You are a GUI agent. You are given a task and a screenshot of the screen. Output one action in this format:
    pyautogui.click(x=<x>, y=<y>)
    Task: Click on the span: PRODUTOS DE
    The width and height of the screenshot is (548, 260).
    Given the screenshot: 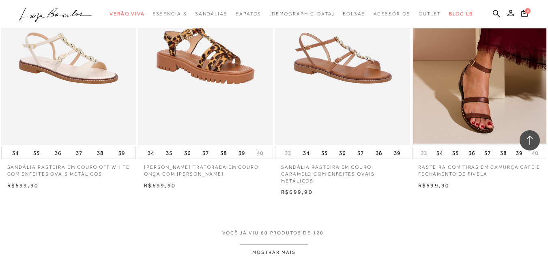 What is the action you would take?
    pyautogui.click(x=291, y=233)
    